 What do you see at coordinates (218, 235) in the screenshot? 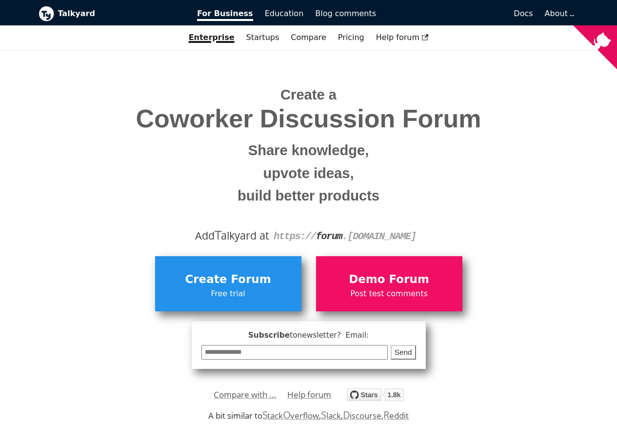
I see `span: T` at bounding box center [218, 235].